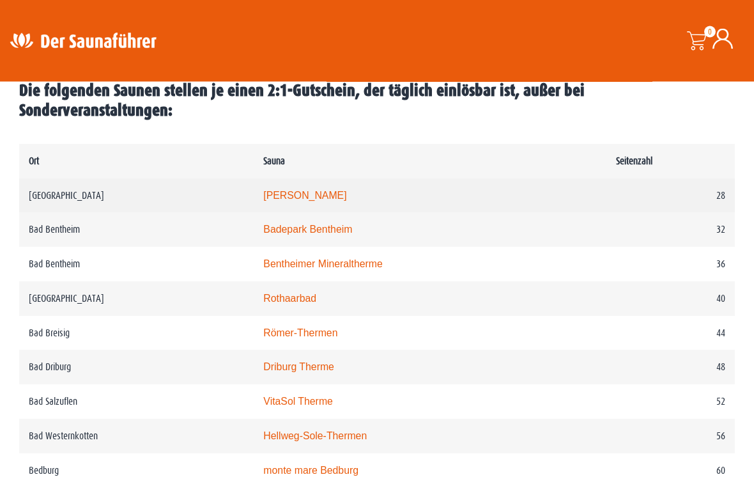 This screenshot has height=477, width=754. Describe the element at coordinates (671, 402) in the screenshot. I see `td: 52` at that location.